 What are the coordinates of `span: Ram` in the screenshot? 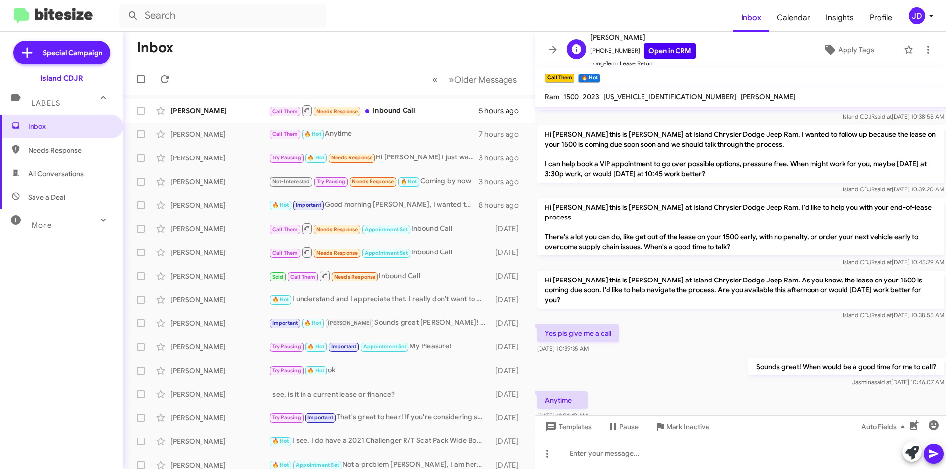 It's located at (552, 97).